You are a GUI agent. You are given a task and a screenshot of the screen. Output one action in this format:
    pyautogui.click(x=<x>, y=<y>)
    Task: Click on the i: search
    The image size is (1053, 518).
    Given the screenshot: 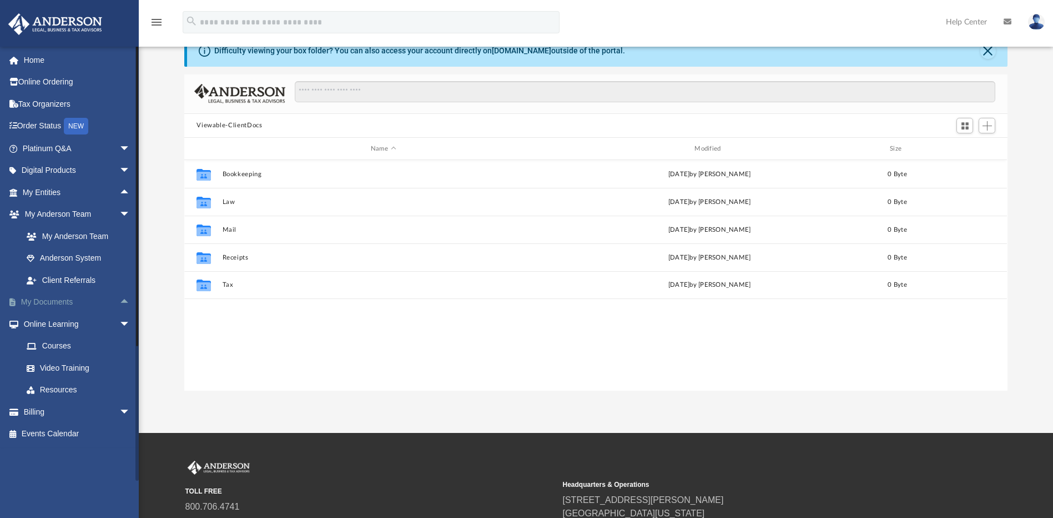 What is the action you would take?
    pyautogui.click(x=192, y=21)
    